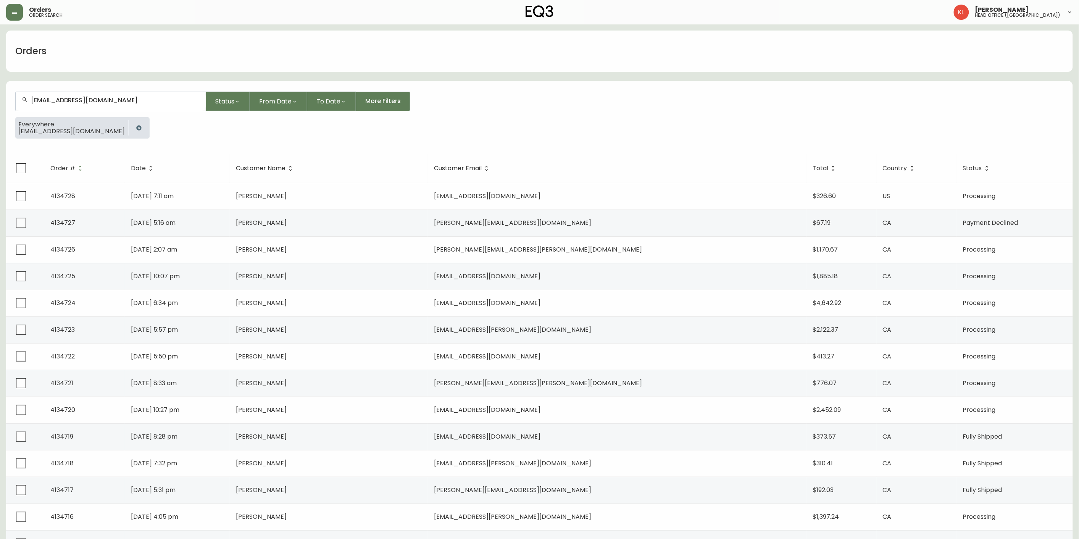 This screenshot has width=1079, height=539. I want to click on span: Orders, so click(40, 10).